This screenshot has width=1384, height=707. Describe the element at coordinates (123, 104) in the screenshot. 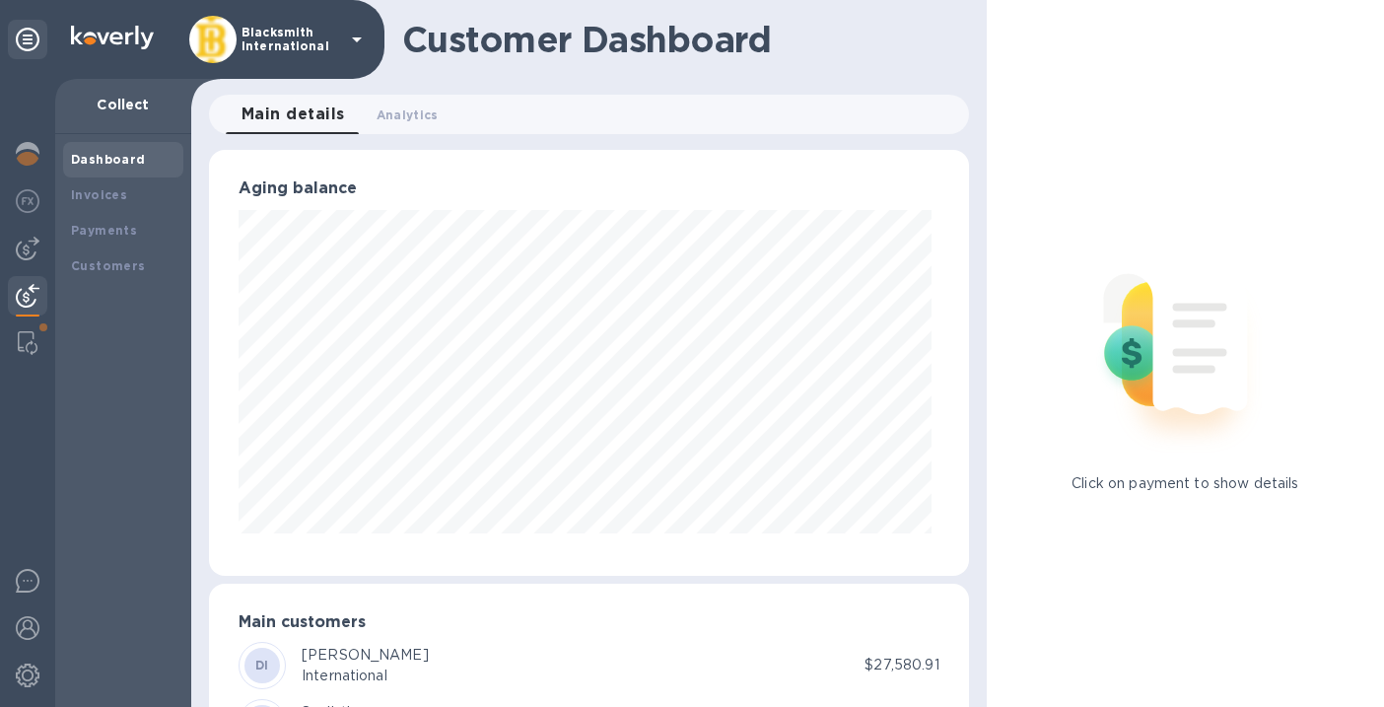

I see `p: Collect` at that location.